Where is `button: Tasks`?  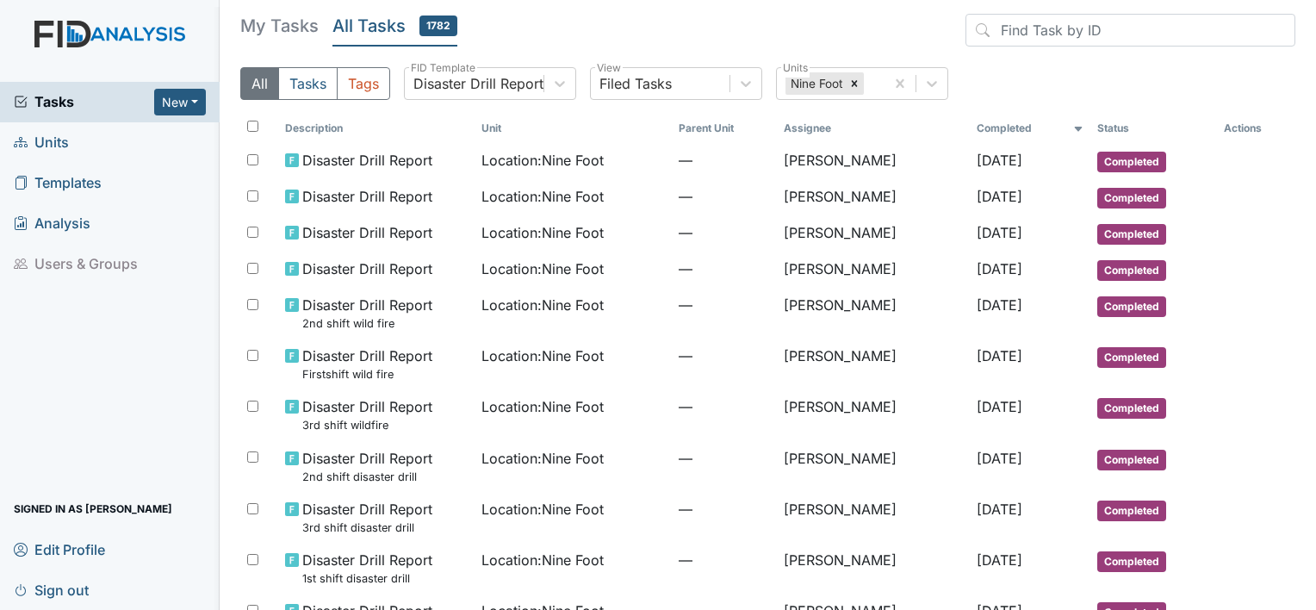
button: Tasks is located at coordinates (308, 84).